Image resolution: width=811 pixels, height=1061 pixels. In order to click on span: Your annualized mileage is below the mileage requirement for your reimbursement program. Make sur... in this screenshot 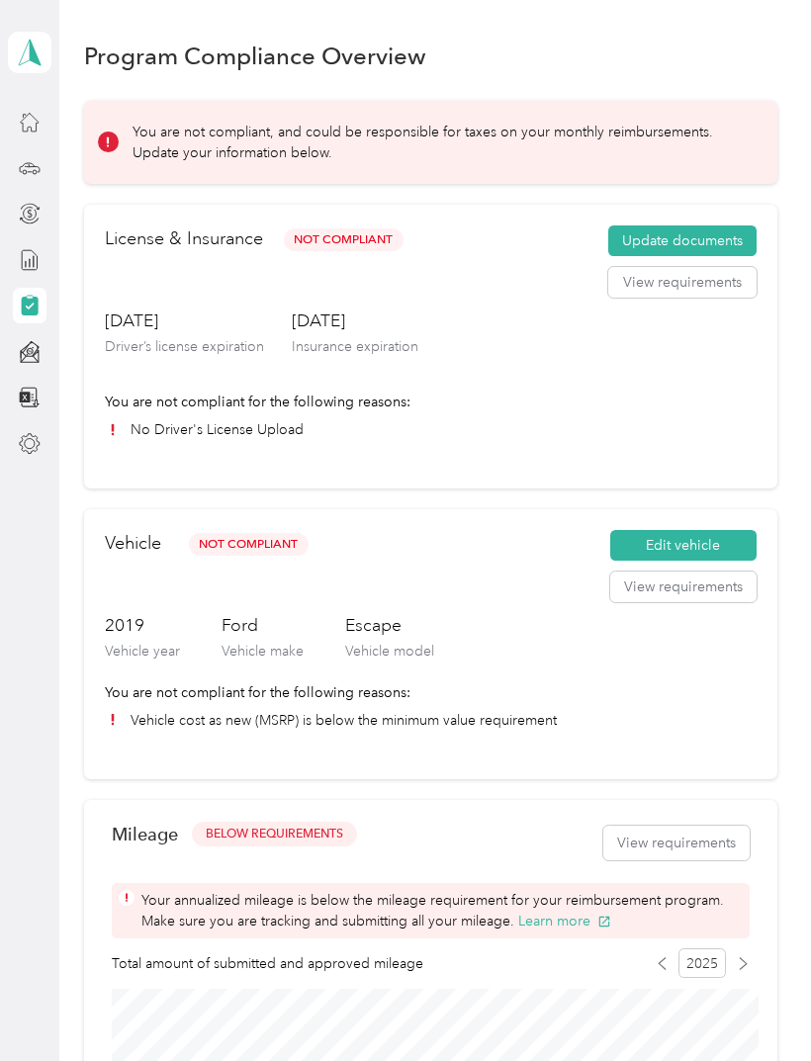, I will do `click(442, 910)`.